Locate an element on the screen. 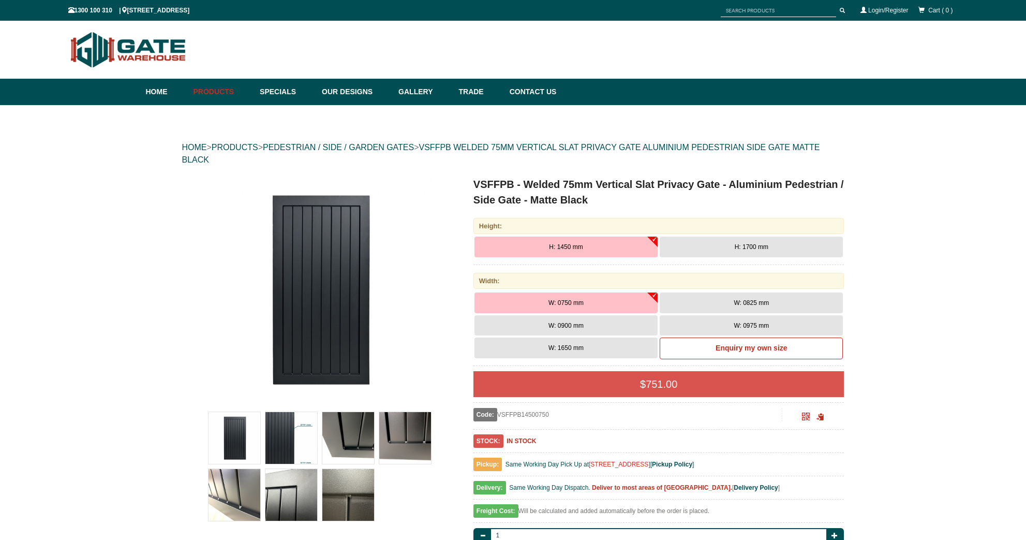 The height and width of the screenshot is (540, 1026). span: Same Working Day Dispatch. is located at coordinates (550, 488).